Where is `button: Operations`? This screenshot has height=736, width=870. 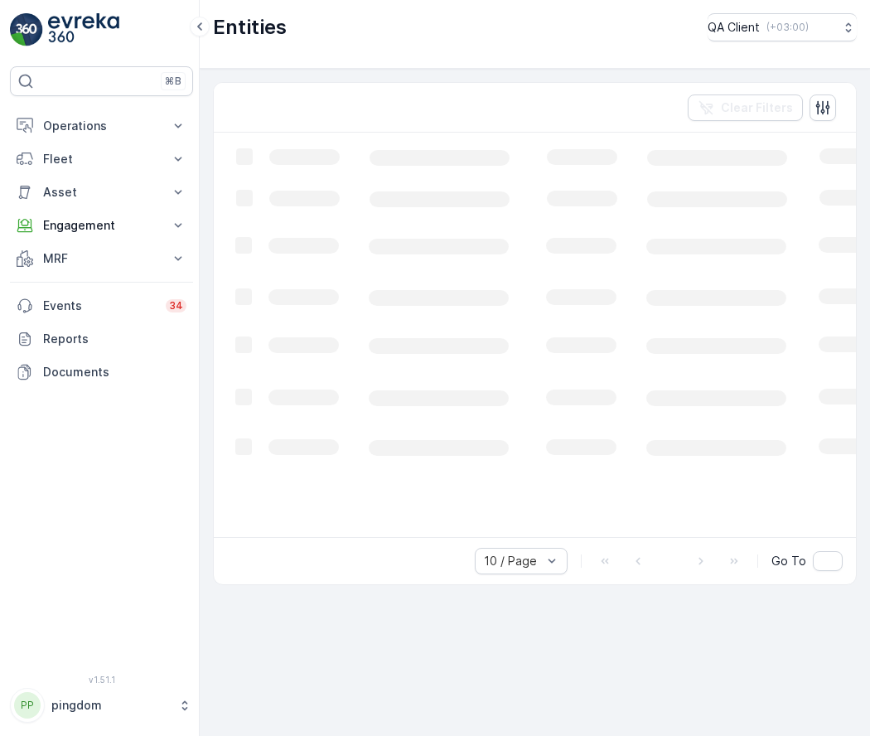 button: Operations is located at coordinates (101, 126).